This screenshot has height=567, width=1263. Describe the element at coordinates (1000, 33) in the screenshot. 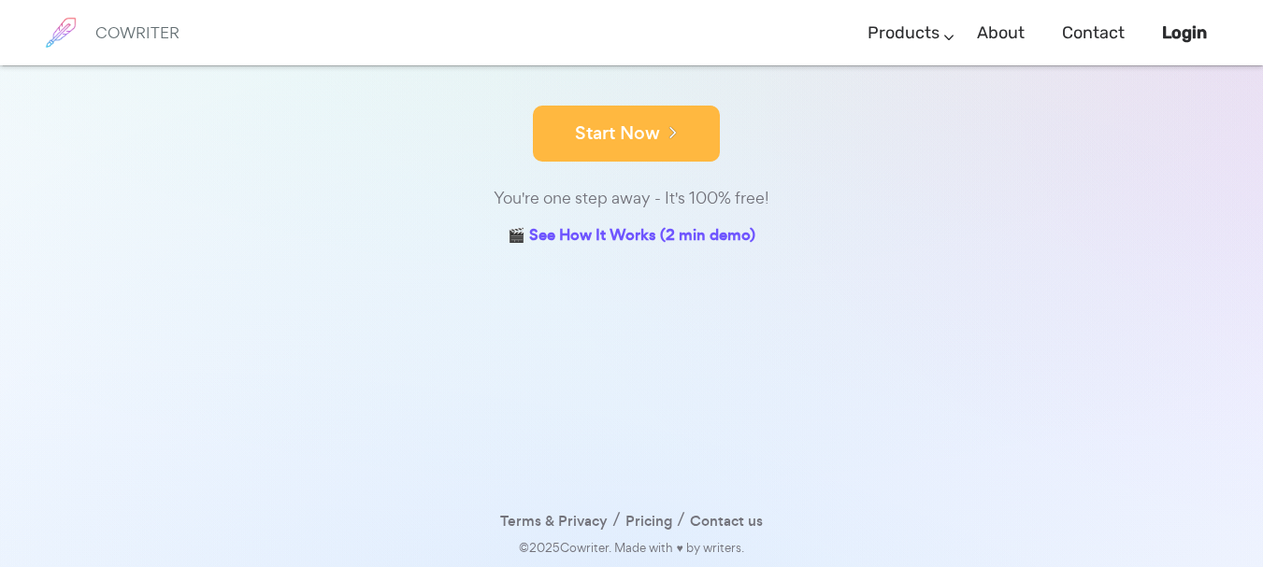

I see `a: About` at that location.